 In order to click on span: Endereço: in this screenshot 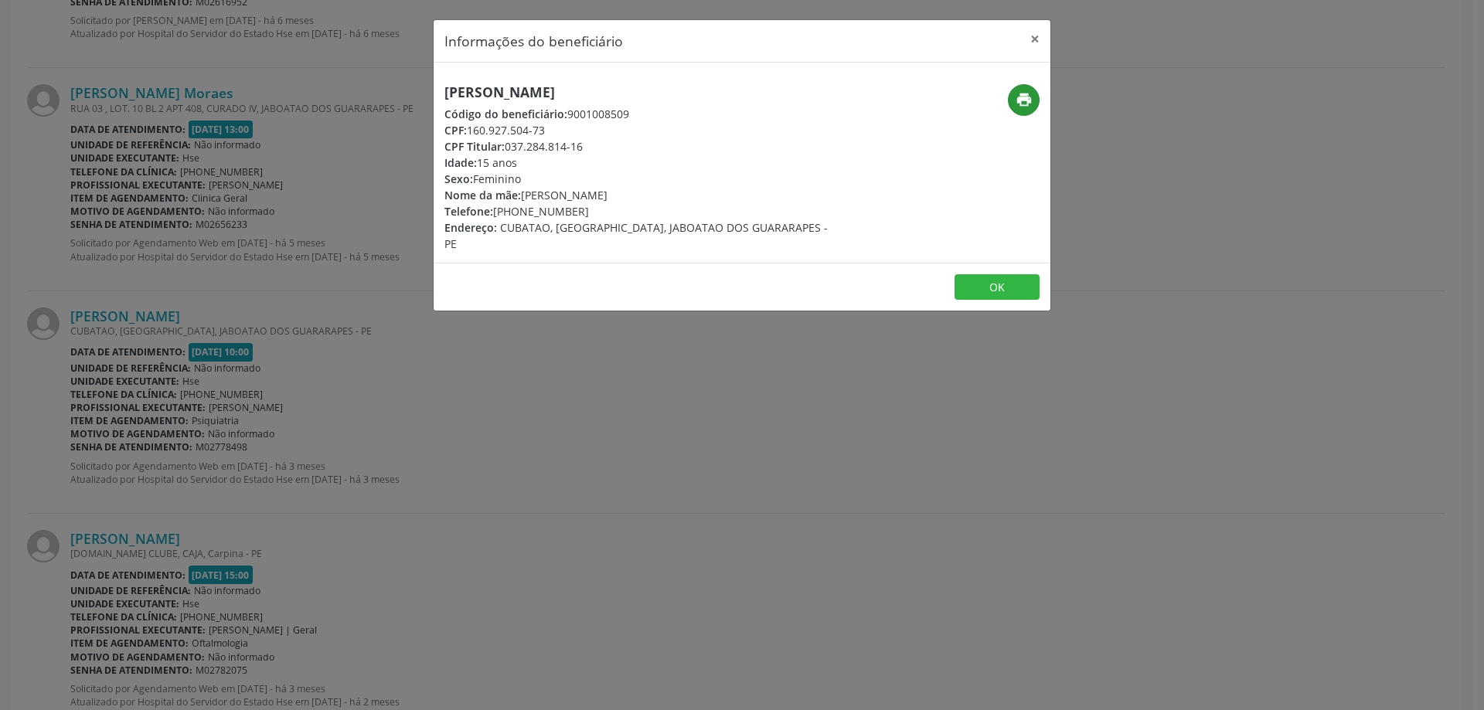, I will do `click(471, 227)`.